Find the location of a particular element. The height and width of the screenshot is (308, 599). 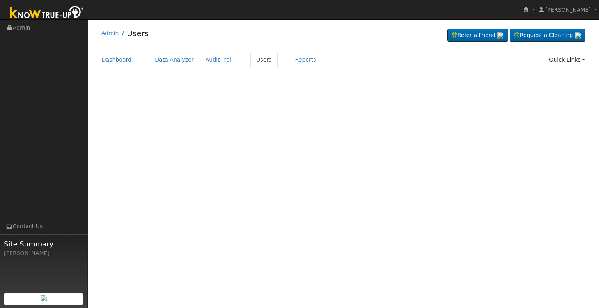

a: Dashboard is located at coordinates (117, 60).